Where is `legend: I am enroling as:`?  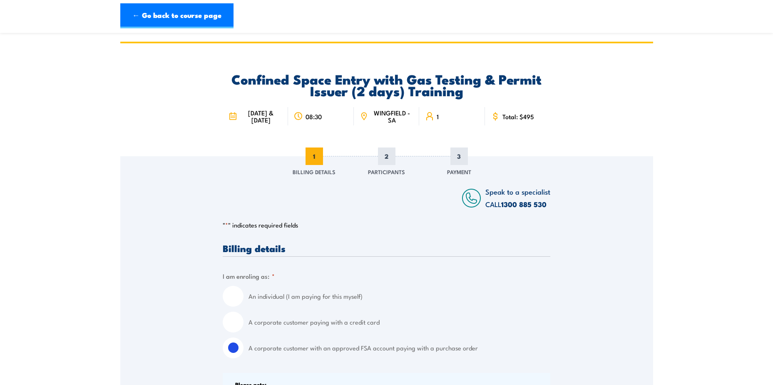
legend: I am enroling as: is located at coordinates (249, 276).